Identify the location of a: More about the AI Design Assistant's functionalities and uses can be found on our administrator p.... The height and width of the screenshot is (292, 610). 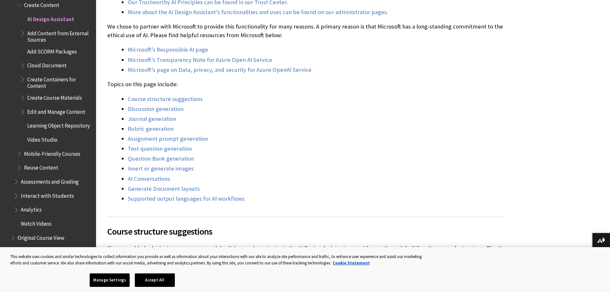
(258, 12).